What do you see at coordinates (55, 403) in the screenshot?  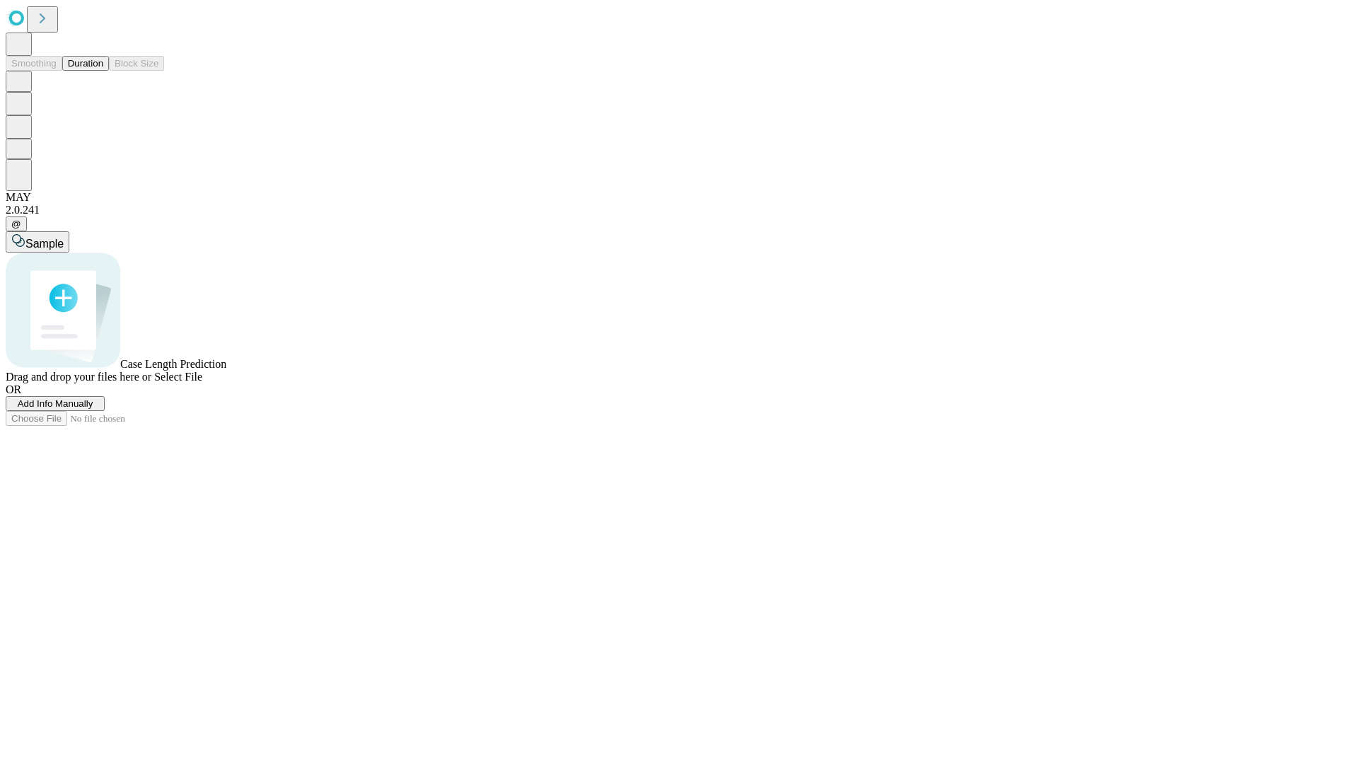 I see `button: Add Info Manually` at bounding box center [55, 403].